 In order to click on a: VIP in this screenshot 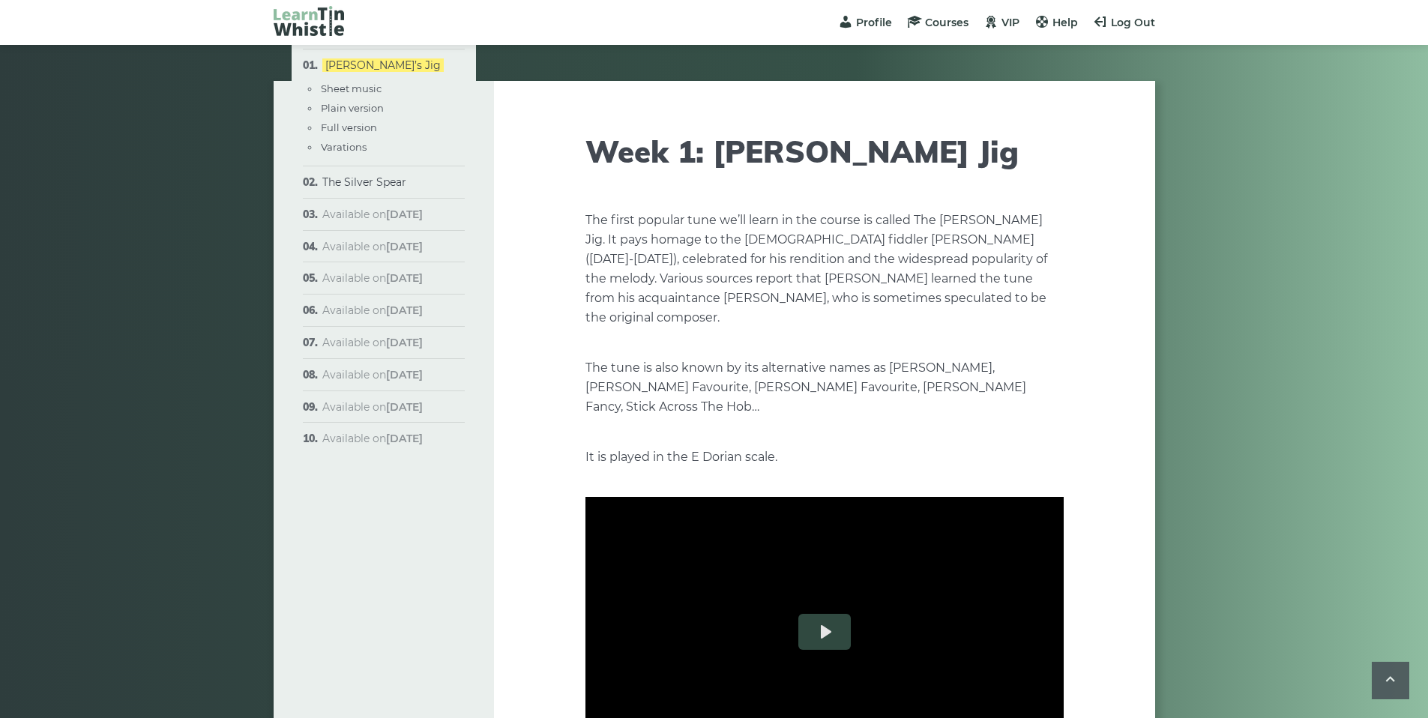, I will do `click(1001, 22)`.